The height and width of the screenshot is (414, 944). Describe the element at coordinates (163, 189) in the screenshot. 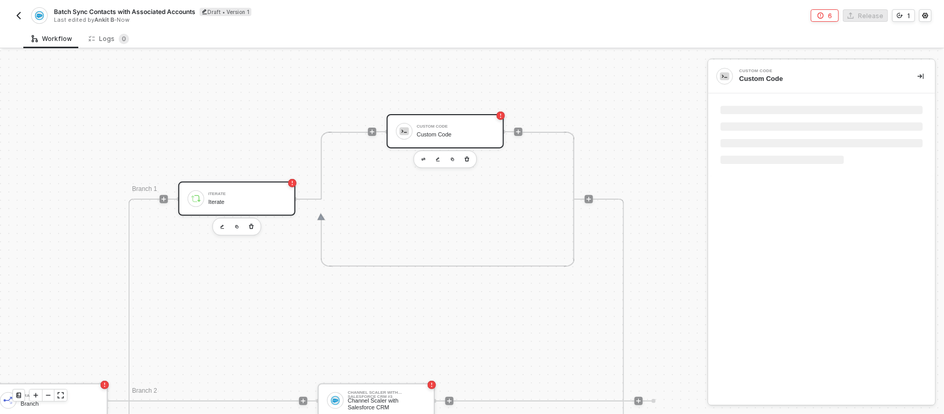

I see `div: Branch 1` at that location.